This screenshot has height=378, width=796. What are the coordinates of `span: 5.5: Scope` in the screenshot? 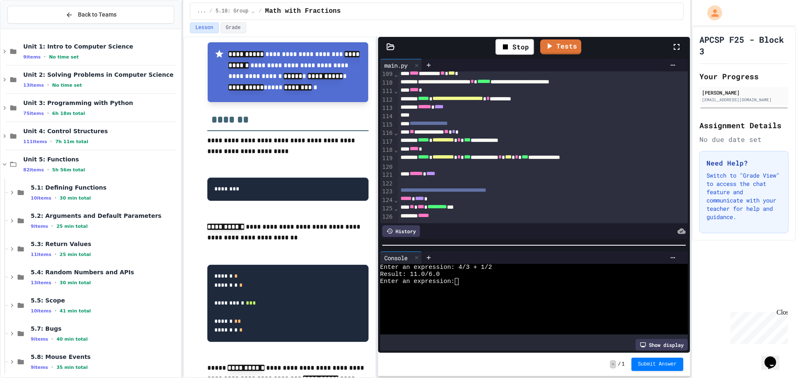 It's located at (105, 300).